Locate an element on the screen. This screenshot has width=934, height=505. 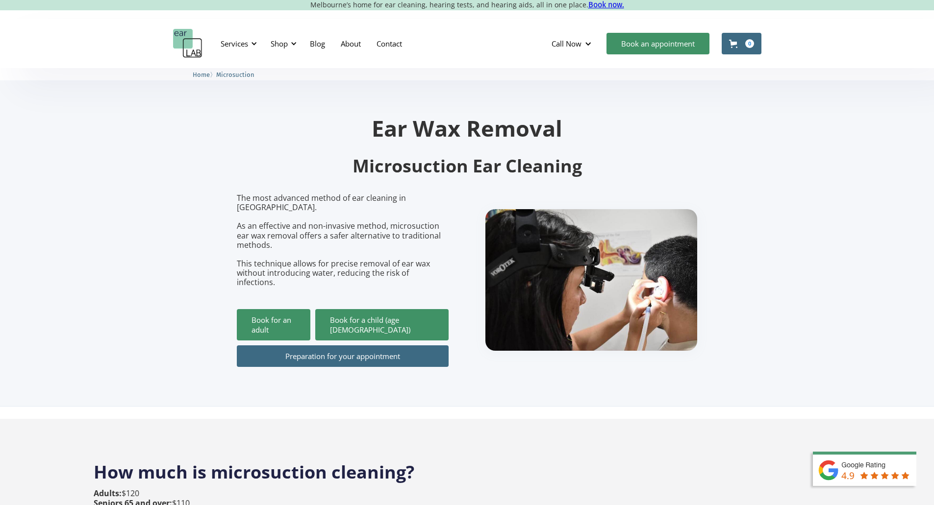
span: Home is located at coordinates (201, 75).